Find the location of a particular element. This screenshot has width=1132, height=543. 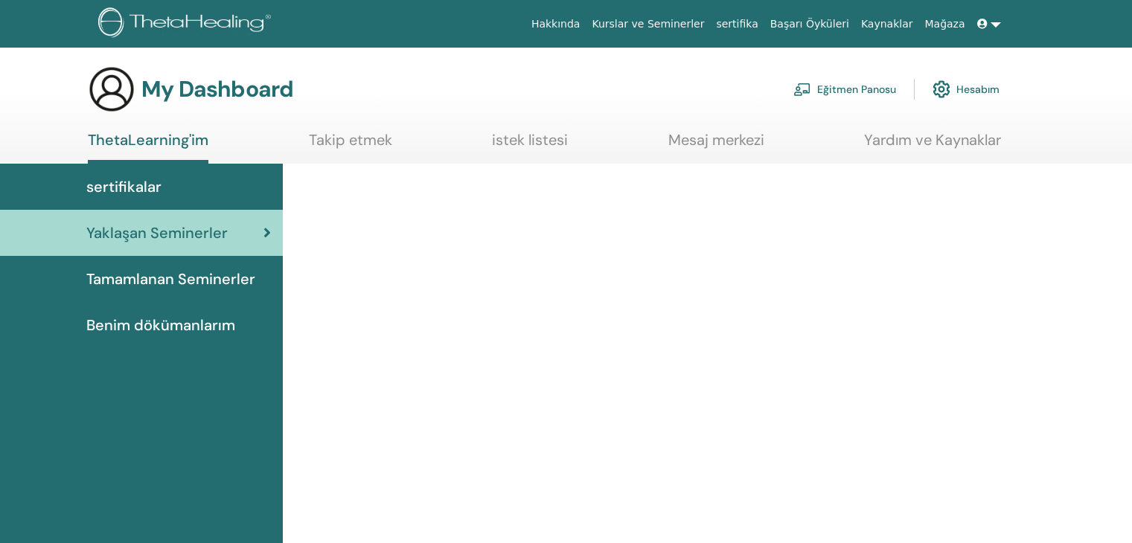

span: sertifikalar is located at coordinates (124, 187).